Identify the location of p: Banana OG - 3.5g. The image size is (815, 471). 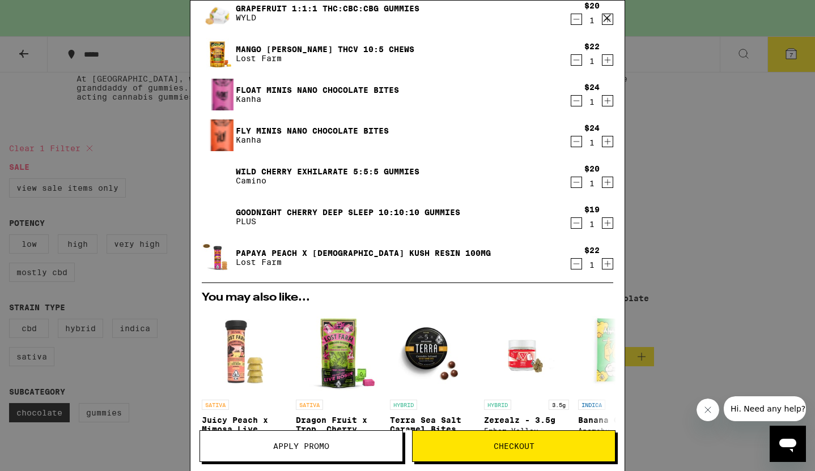
(620, 420).